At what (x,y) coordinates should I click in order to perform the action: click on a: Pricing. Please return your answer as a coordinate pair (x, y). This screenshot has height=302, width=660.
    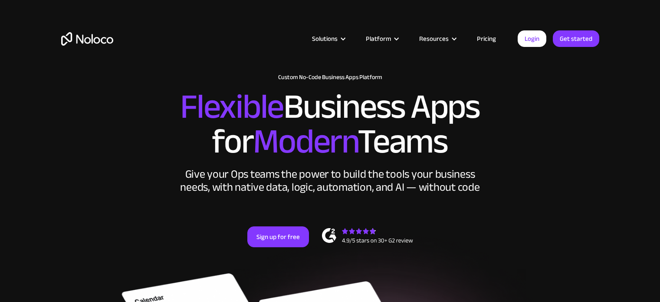
    Looking at the image, I should click on (486, 39).